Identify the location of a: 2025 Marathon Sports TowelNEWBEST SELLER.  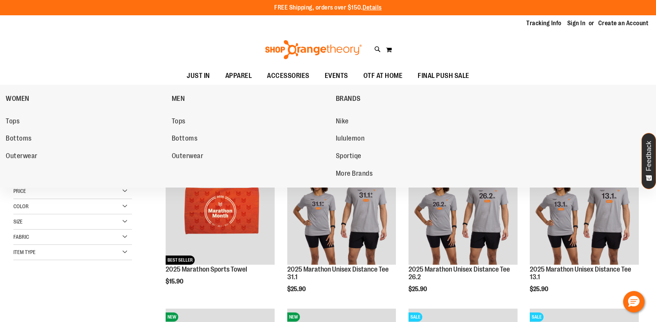
(220, 211).